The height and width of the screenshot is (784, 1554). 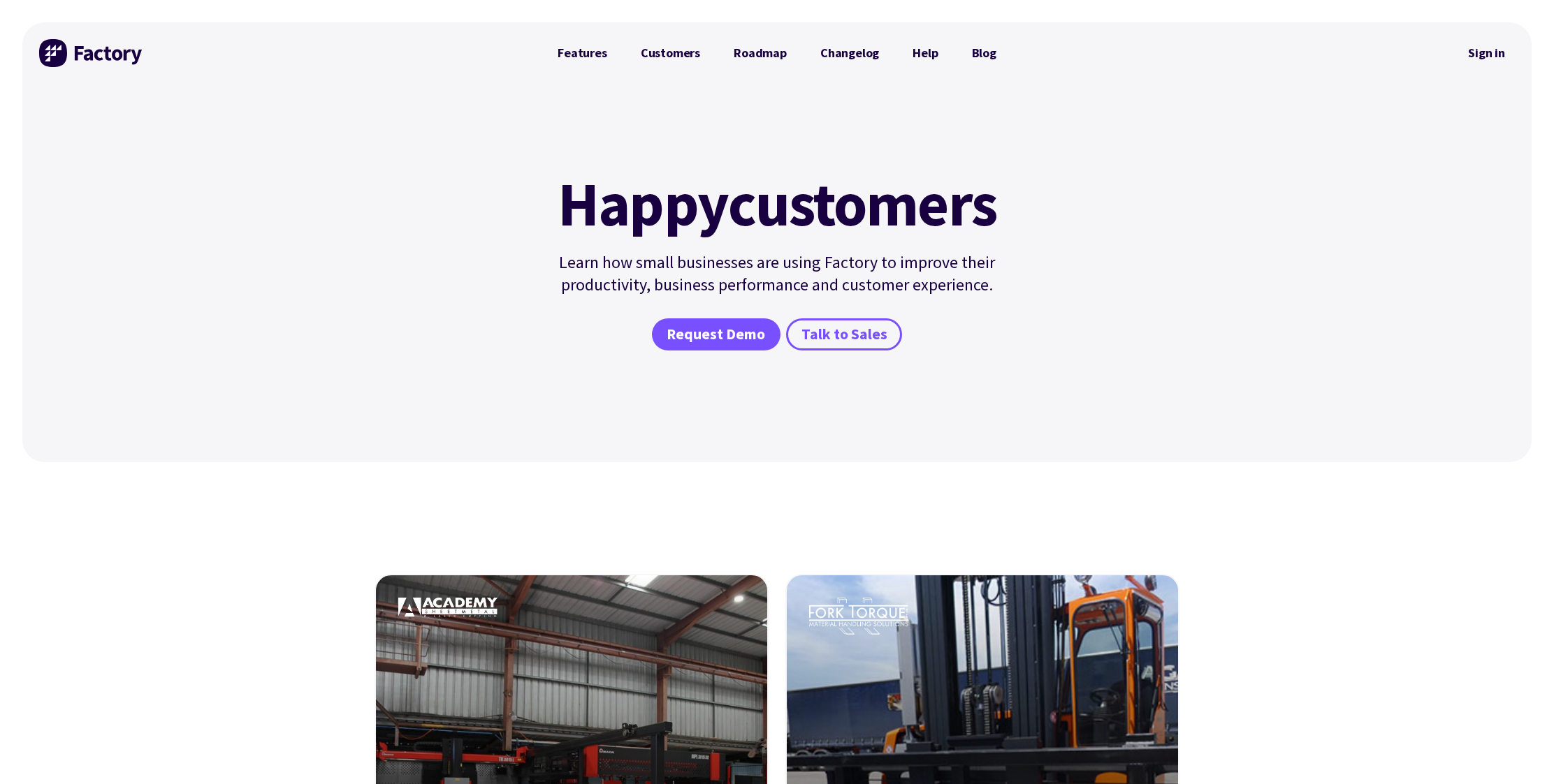 What do you see at coordinates (844, 335) in the screenshot?
I see `a: Talk to Sales` at bounding box center [844, 335].